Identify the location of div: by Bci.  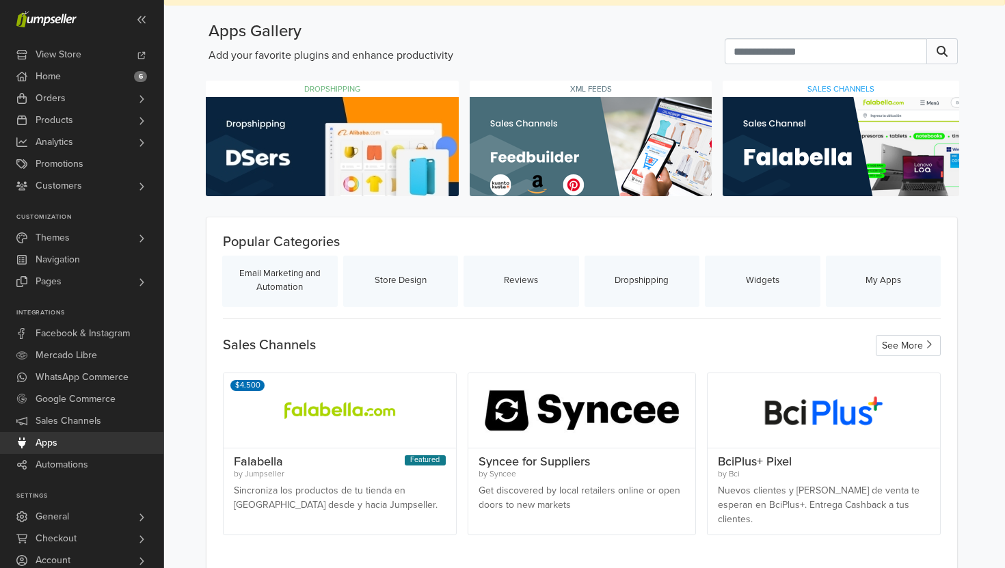
(824, 474).